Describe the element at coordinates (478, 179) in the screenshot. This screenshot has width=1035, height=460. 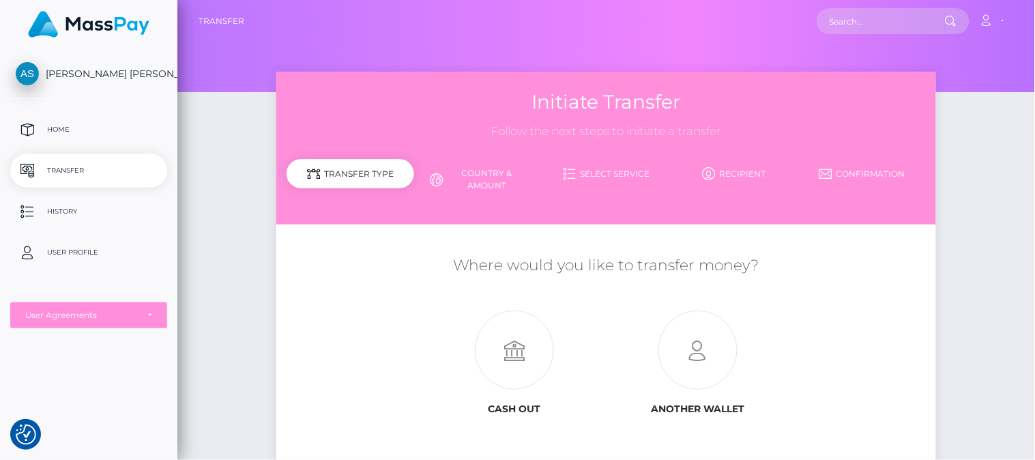
I see `a: Country & Amount` at that location.